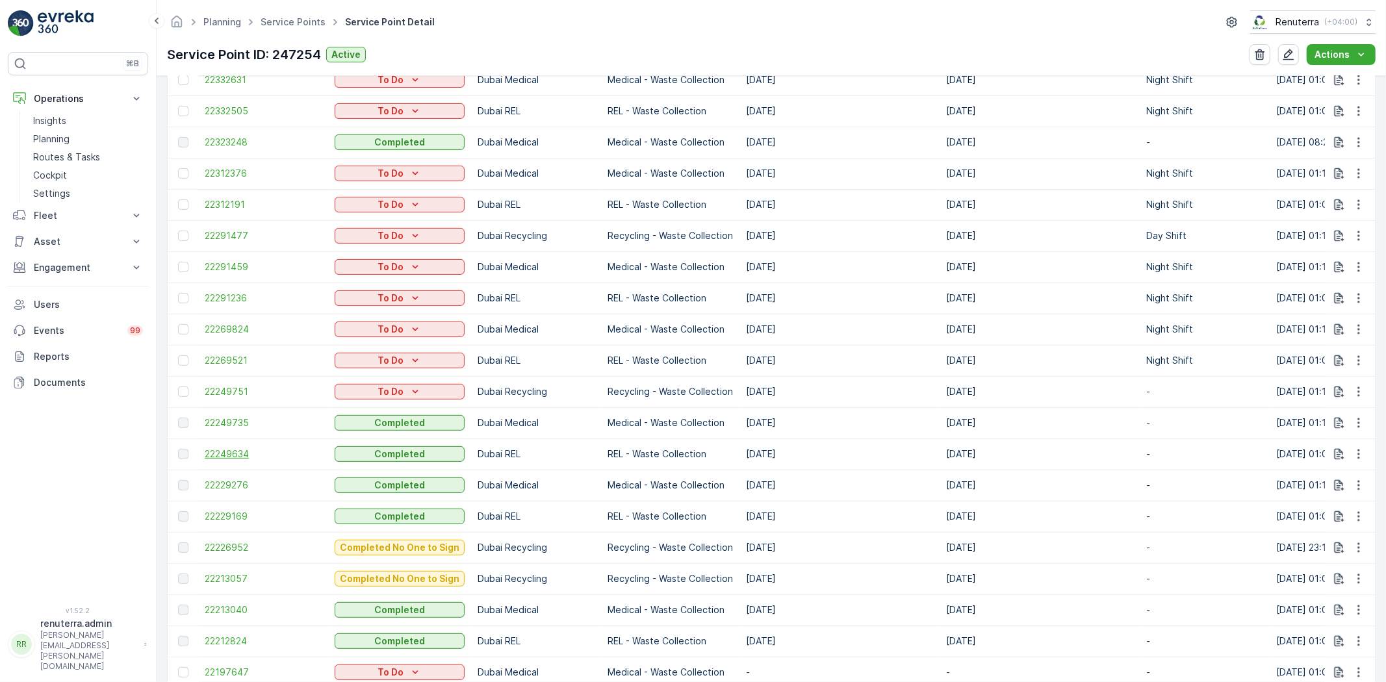  I want to click on a: 22249751, so click(263, 392).